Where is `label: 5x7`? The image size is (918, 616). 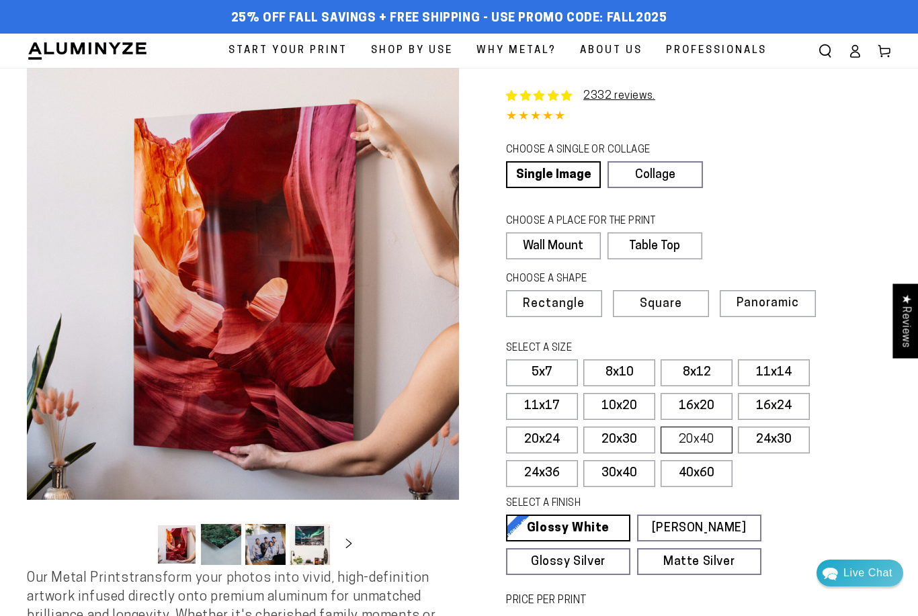 label: 5x7 is located at coordinates (542, 373).